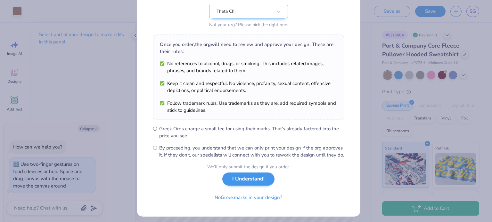 The width and height of the screenshot is (492, 222). I want to click on button: NoGreekmarks in your design?, so click(248, 198).